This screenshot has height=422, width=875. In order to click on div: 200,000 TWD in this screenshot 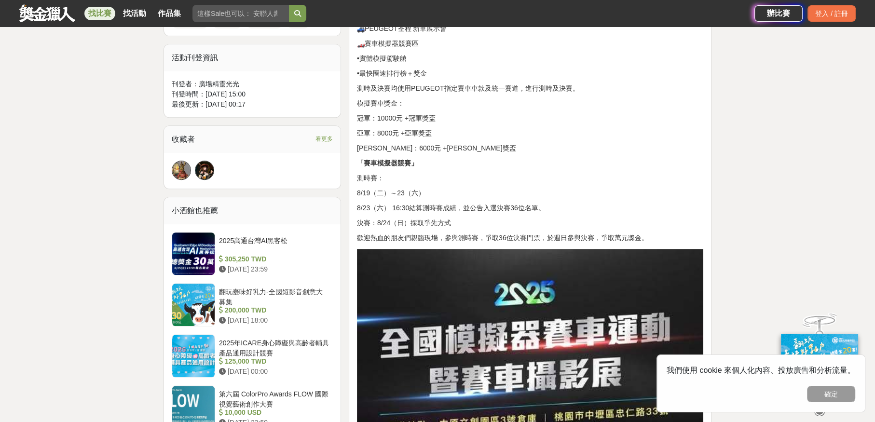, I will do `click(274, 310)`.